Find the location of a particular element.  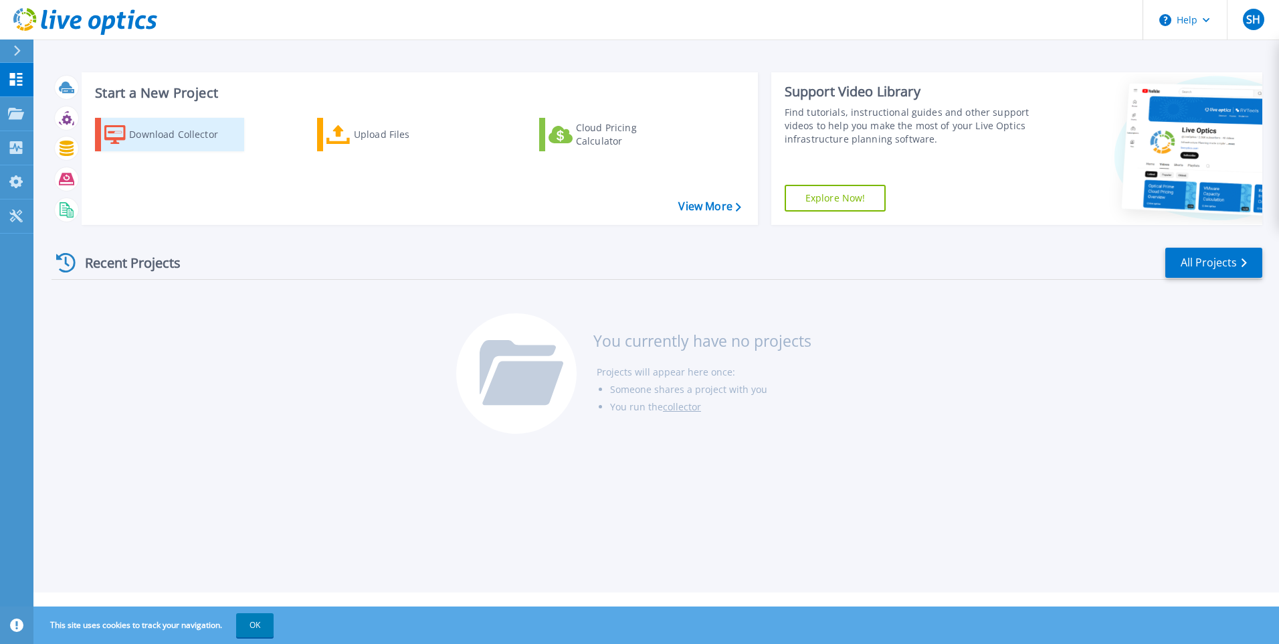

button: OK is located at coordinates (255, 625).